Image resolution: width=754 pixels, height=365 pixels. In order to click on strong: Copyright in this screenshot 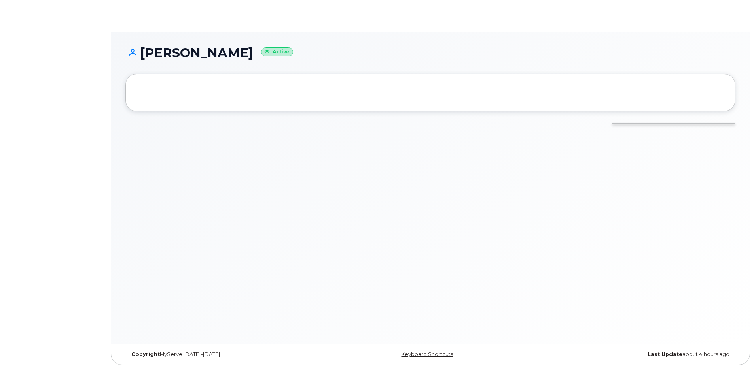, I will do `click(146, 354)`.